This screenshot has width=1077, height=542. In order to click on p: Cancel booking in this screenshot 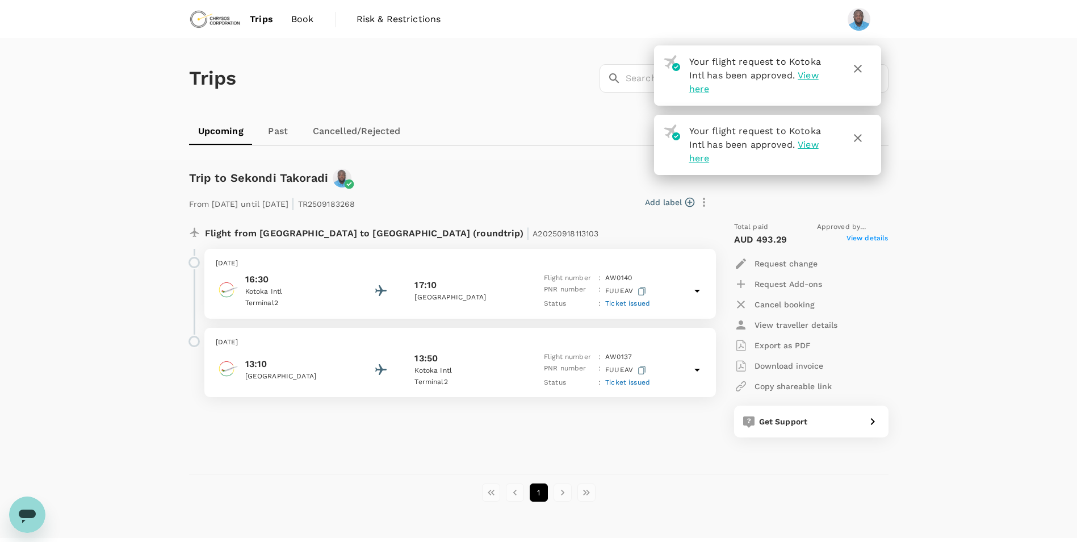, I will do `click(784, 304)`.